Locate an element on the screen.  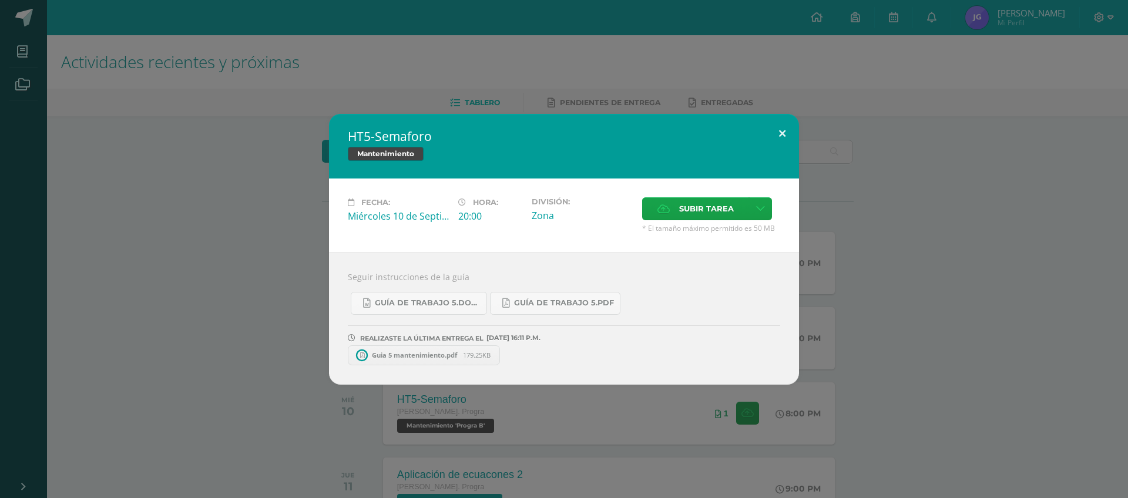
button: Close (Esc) is located at coordinates (782, 134).